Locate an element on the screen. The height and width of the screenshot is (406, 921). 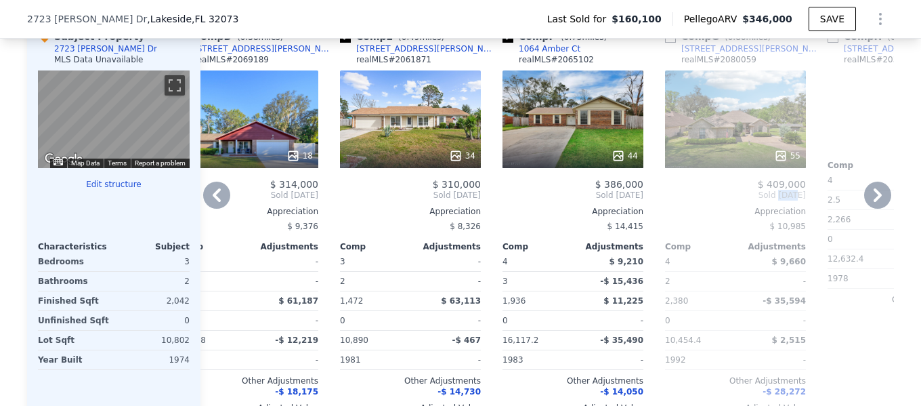
div: realMLS # 2038486 is located at coordinates (881, 60).